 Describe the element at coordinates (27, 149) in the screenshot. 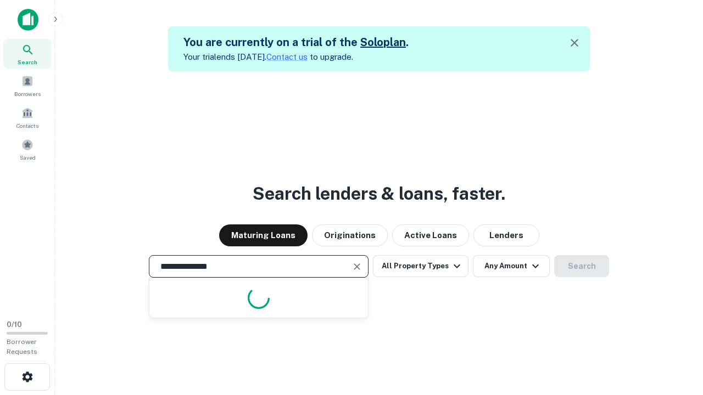

I see `a: Saved` at that location.